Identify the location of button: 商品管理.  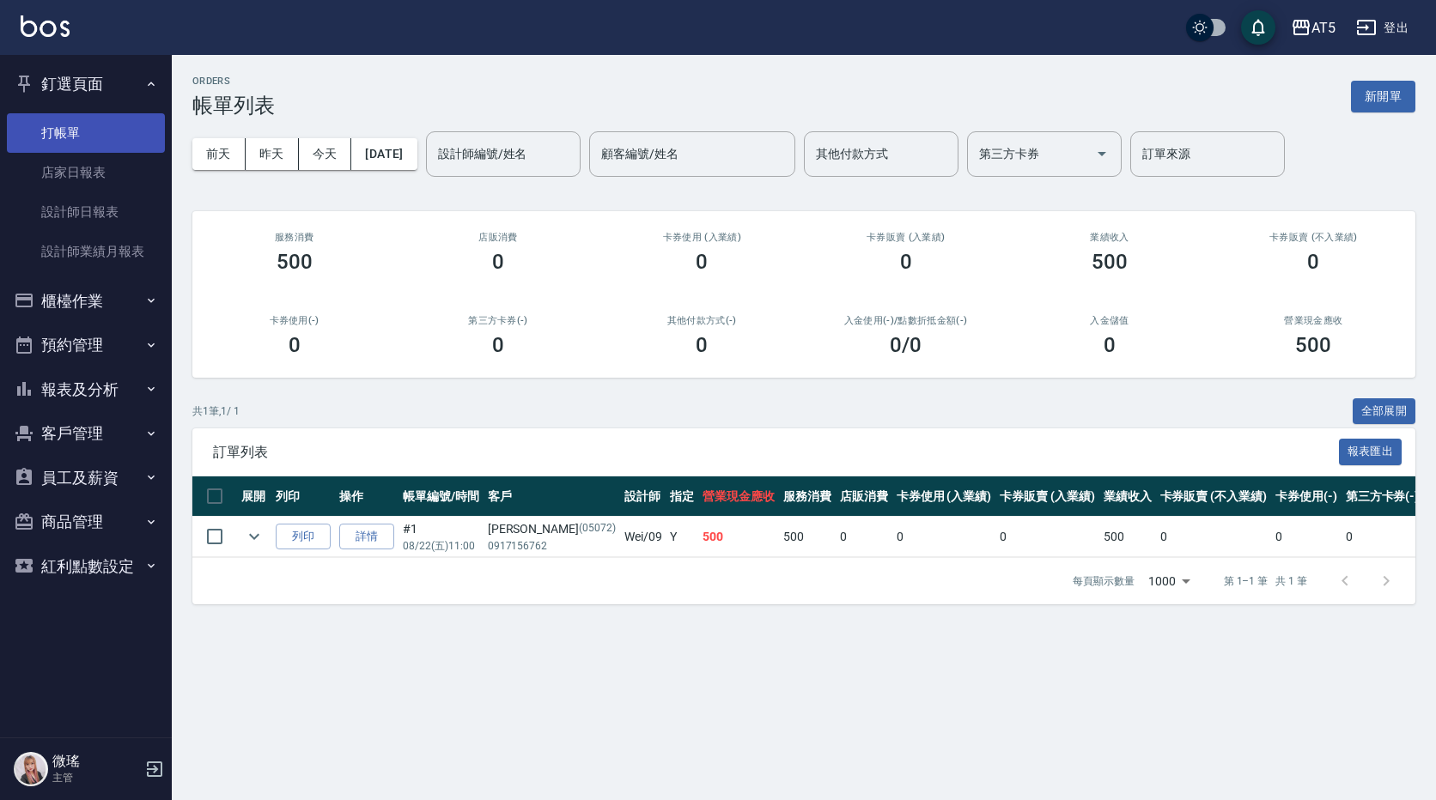
(86, 522).